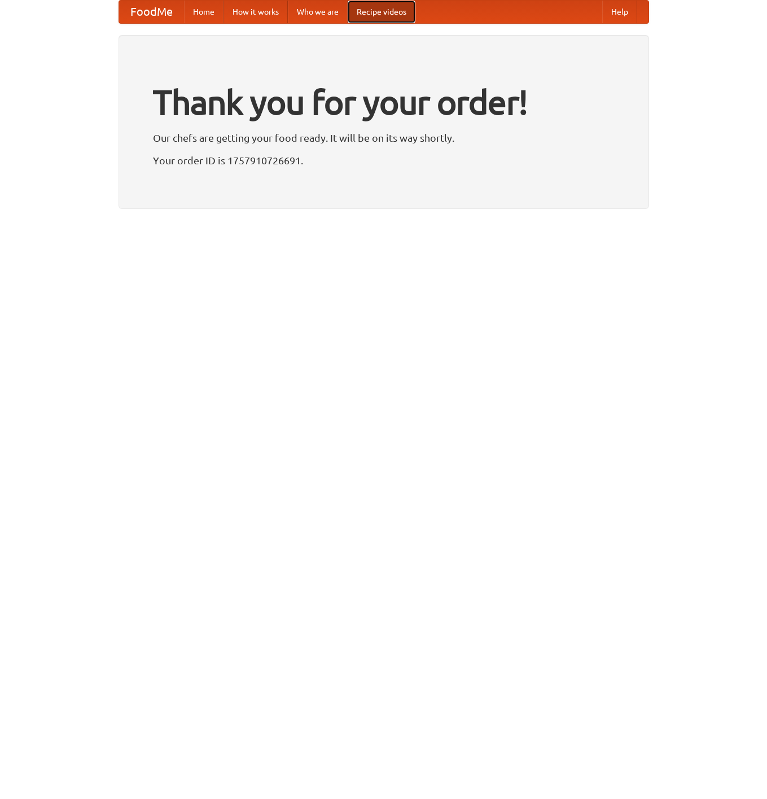 The image size is (767, 799). What do you see at coordinates (318, 12) in the screenshot?
I see `a: Who we are` at bounding box center [318, 12].